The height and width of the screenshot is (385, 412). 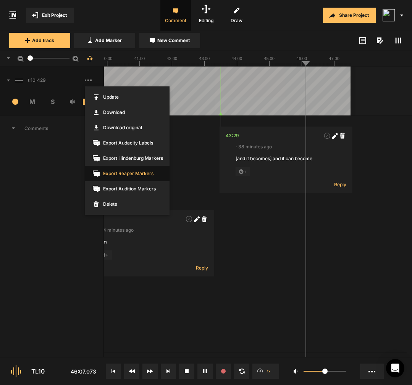 What do you see at coordinates (127, 158) in the screenshot?
I see `span: Export Hindenburg Markers` at bounding box center [127, 158].